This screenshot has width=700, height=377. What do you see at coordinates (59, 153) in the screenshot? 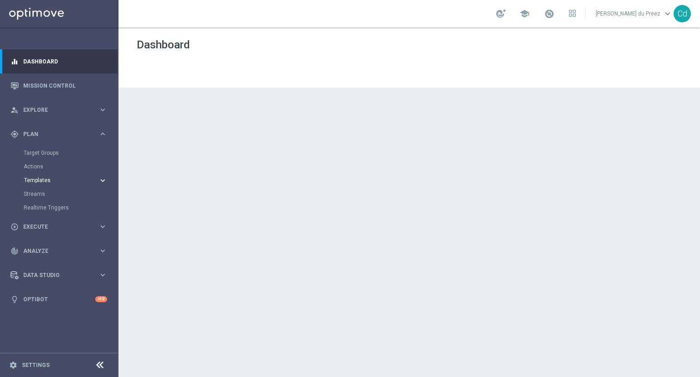
I see `a: Target Groups` at bounding box center [59, 153].